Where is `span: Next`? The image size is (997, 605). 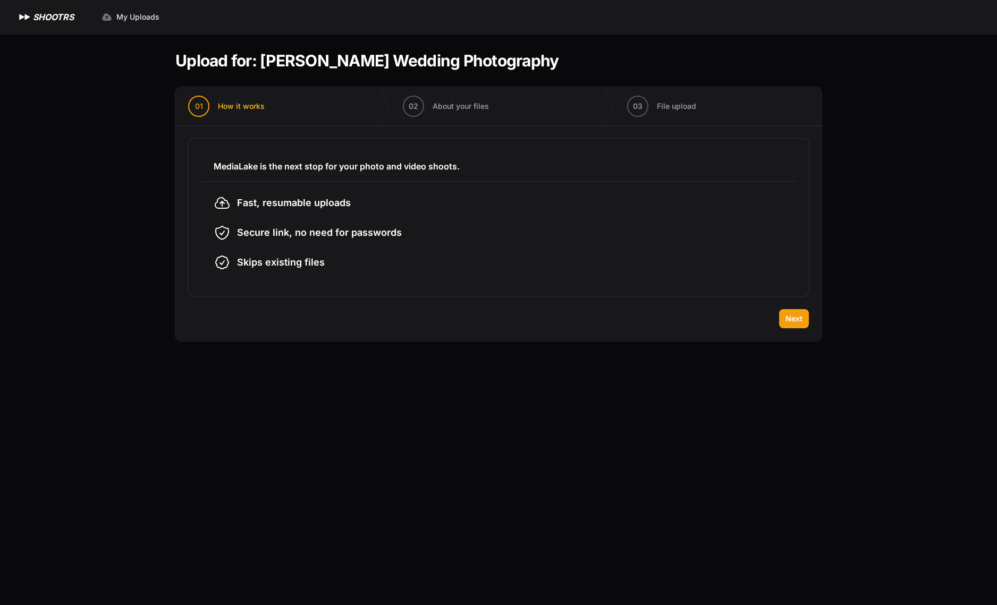
span: Next is located at coordinates (794, 319).